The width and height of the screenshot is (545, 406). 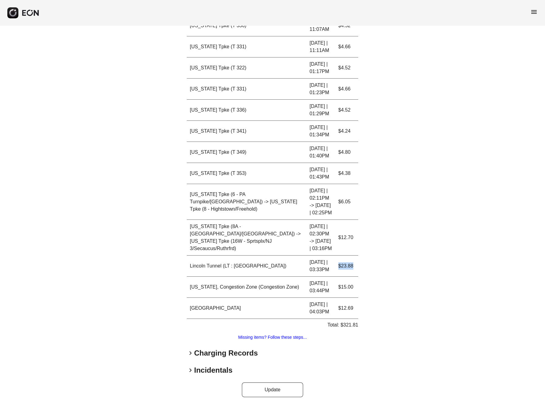 What do you see at coordinates (272, 338) in the screenshot?
I see `a: Missing items? Follow these steps...` at bounding box center [272, 338].